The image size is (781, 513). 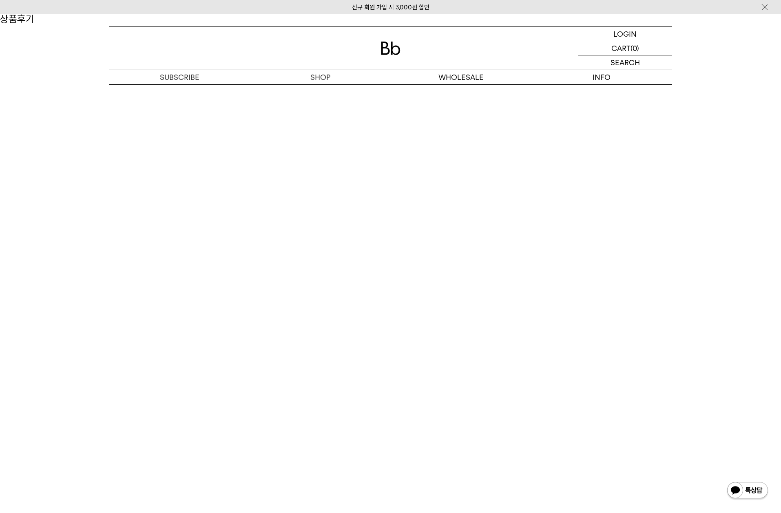 I want to click on p: (0), so click(x=634, y=48).